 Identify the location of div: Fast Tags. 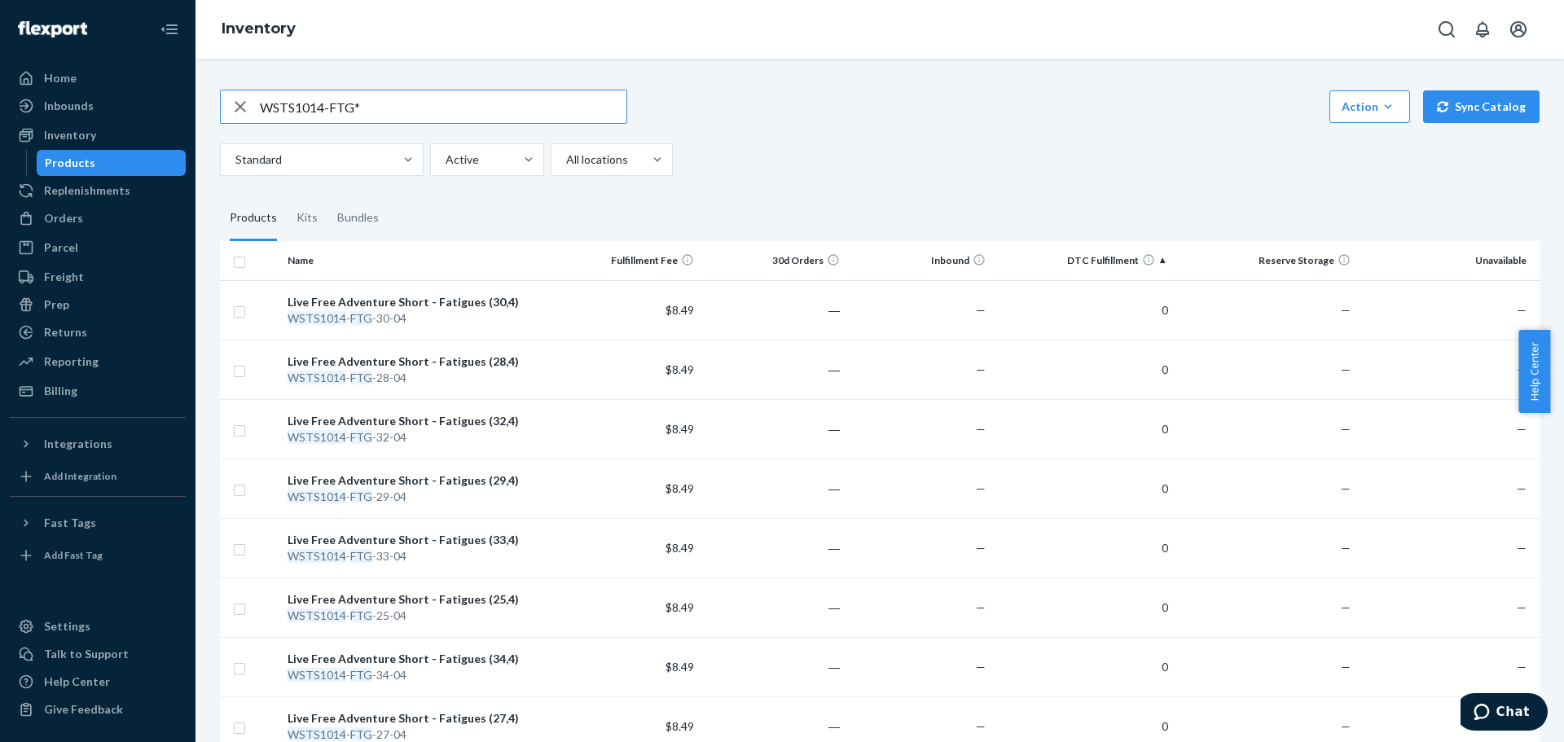
(70, 523).